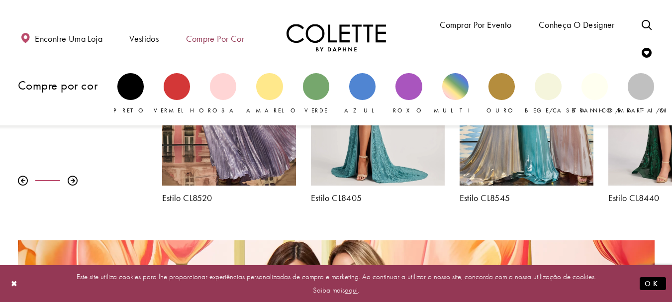 The width and height of the screenshot is (672, 302). Describe the element at coordinates (223, 110) in the screenshot. I see `font: Rosa` at that location.